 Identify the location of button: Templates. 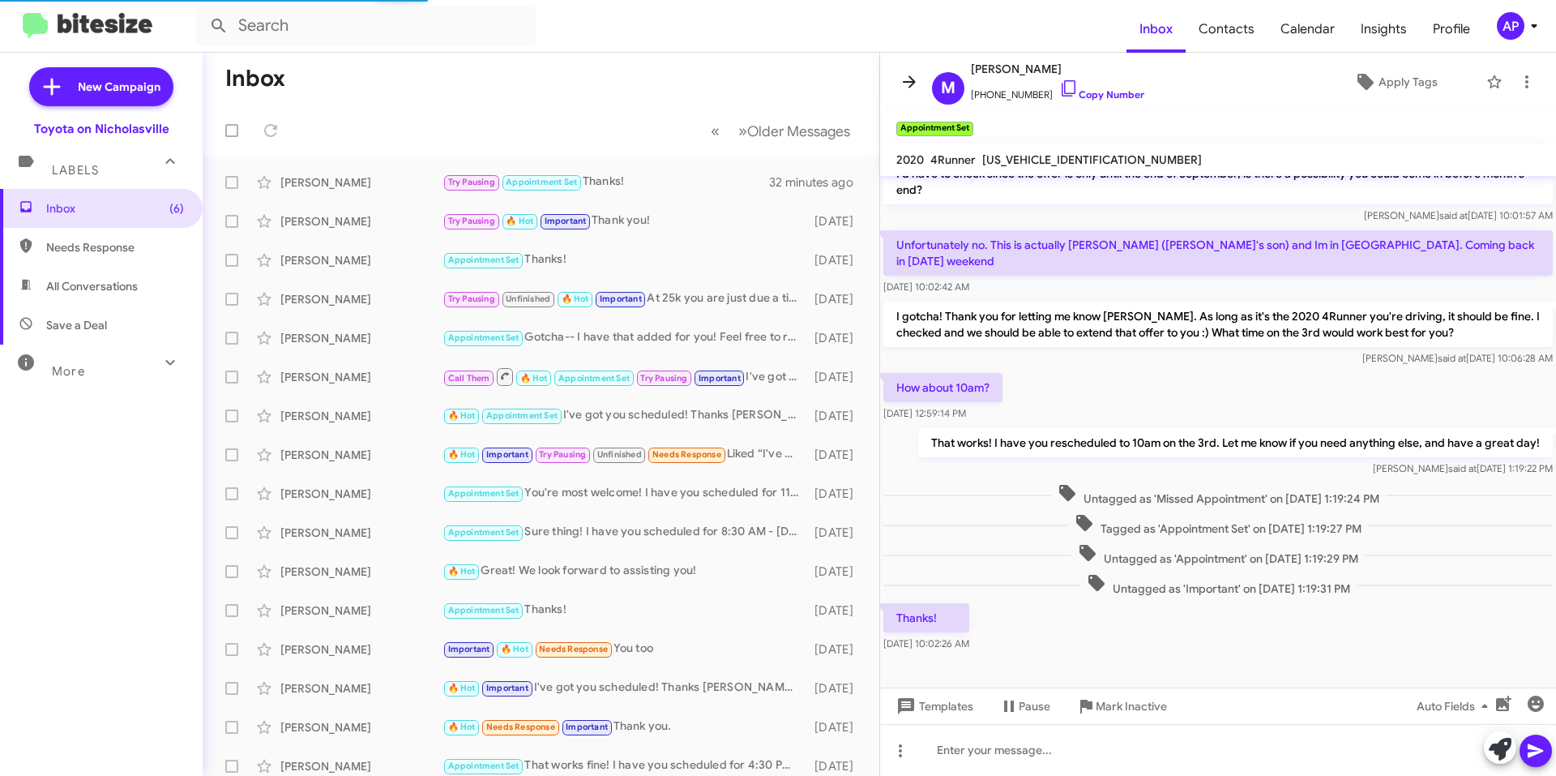
(933, 706).